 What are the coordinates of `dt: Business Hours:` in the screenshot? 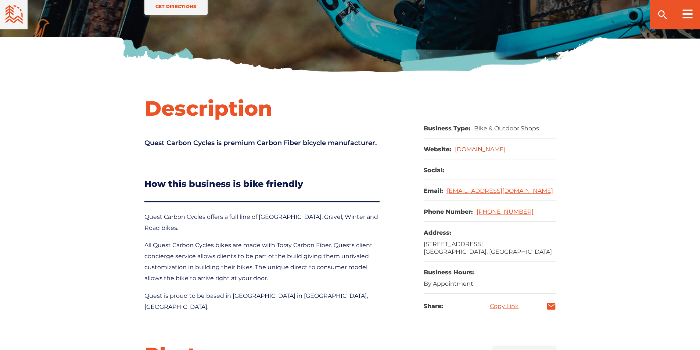 It's located at (488, 273).